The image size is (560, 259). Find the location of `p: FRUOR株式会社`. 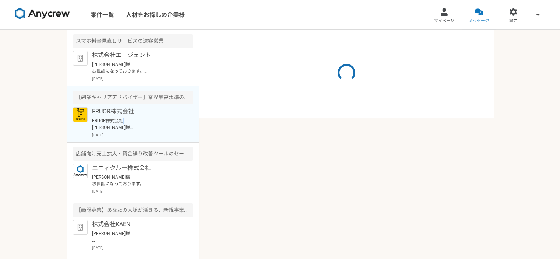

p: FRUOR株式会社 is located at coordinates (137, 112).